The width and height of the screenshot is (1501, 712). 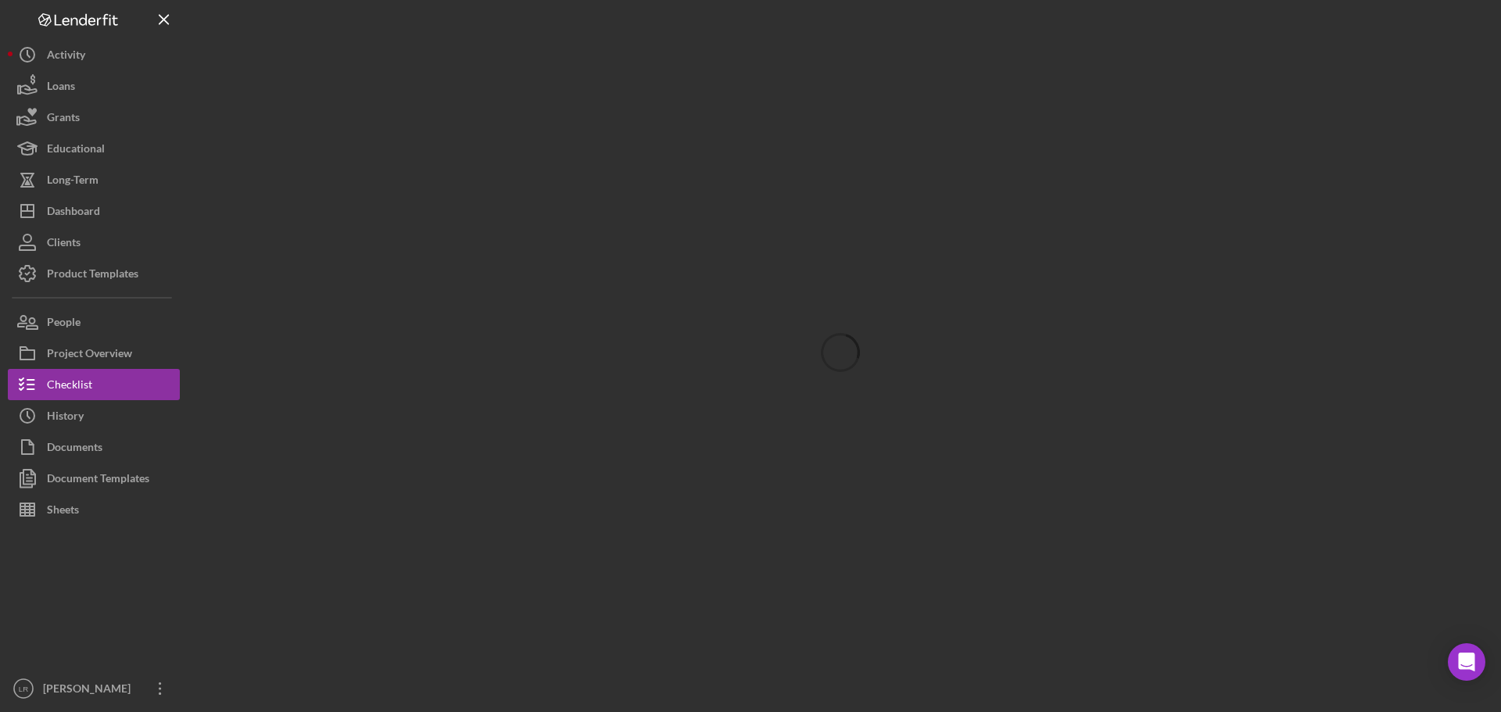 I want to click on div: Clients, so click(x=63, y=244).